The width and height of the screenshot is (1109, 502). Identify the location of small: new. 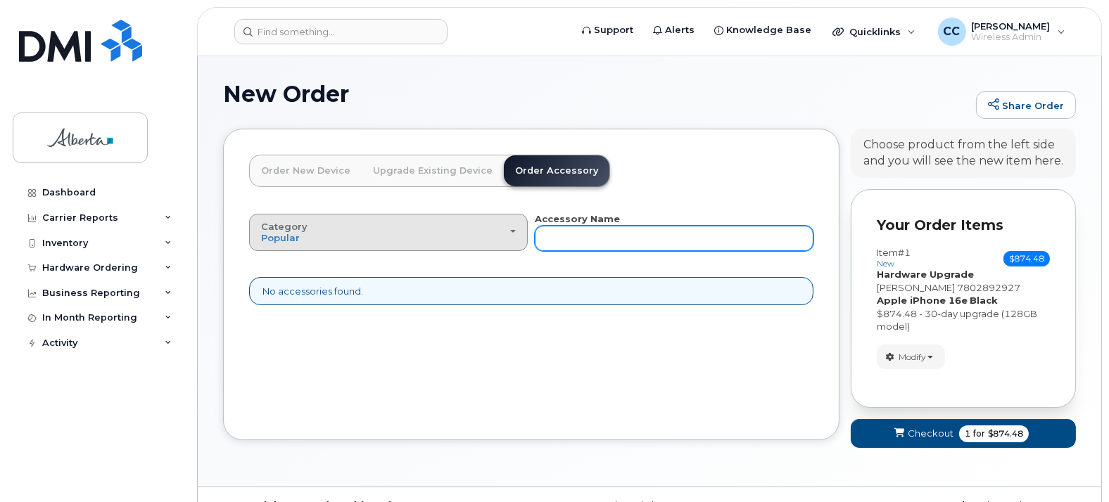
(885, 264).